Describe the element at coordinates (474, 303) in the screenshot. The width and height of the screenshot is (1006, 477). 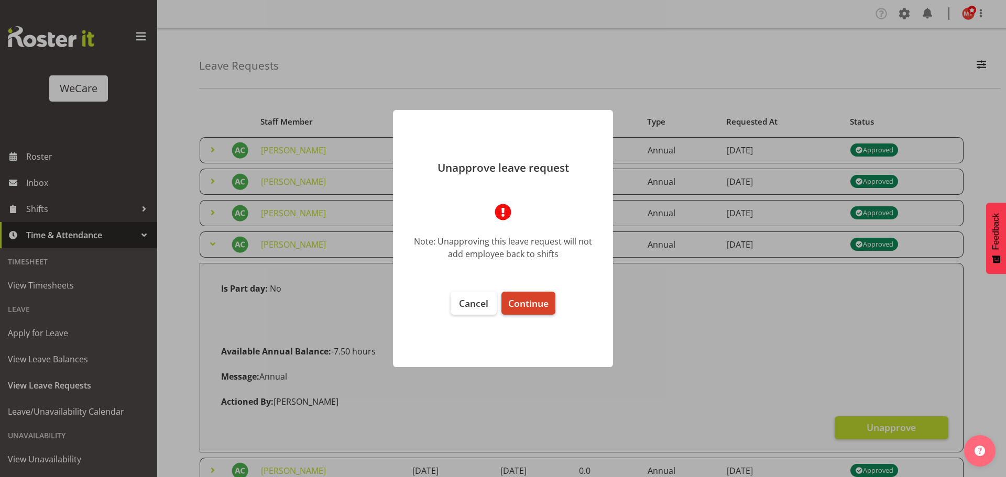
I see `span: Cancel` at that location.